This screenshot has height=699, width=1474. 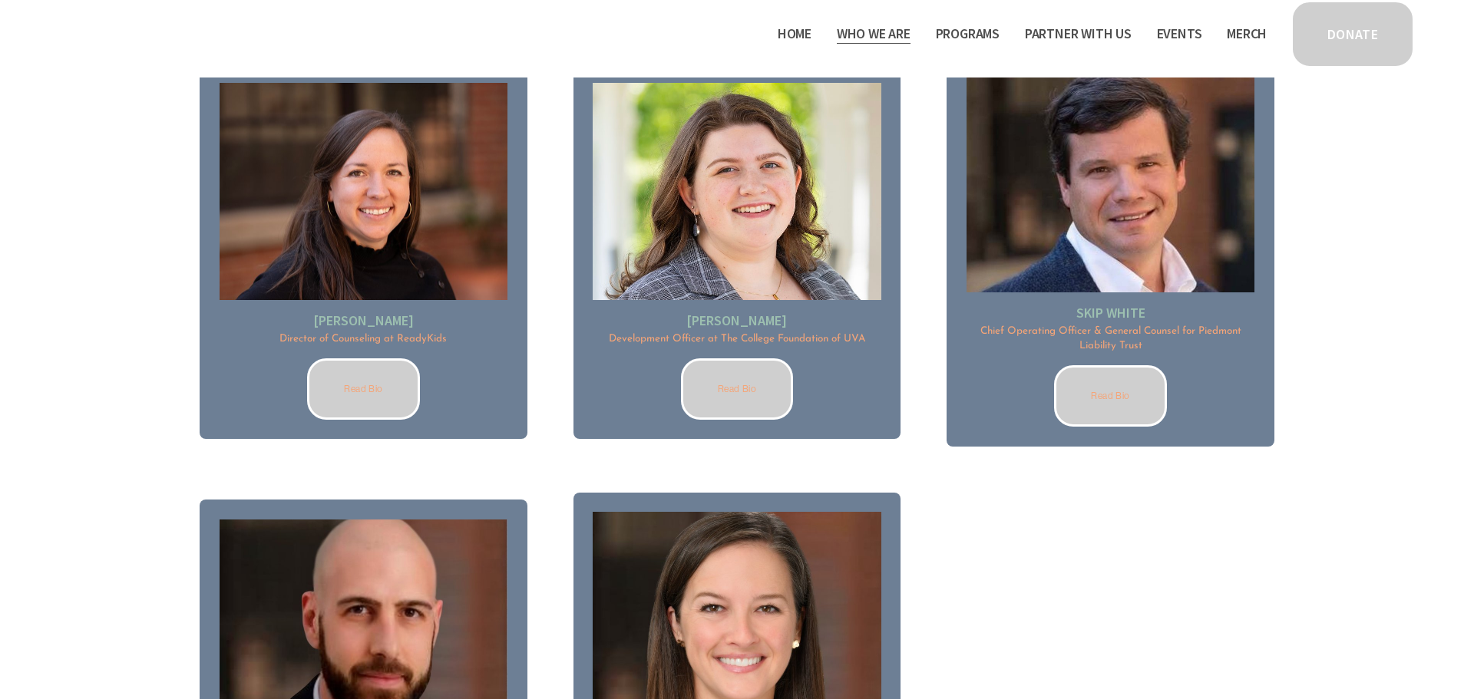 What do you see at coordinates (1078, 34) in the screenshot?
I see `span: Partner With Us` at bounding box center [1078, 34].